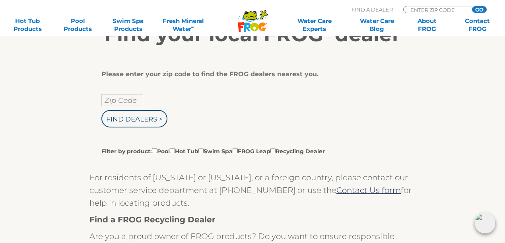 The width and height of the screenshot is (505, 243). Describe the element at coordinates (134, 119) in the screenshot. I see `input: Find Dealers >` at that location.